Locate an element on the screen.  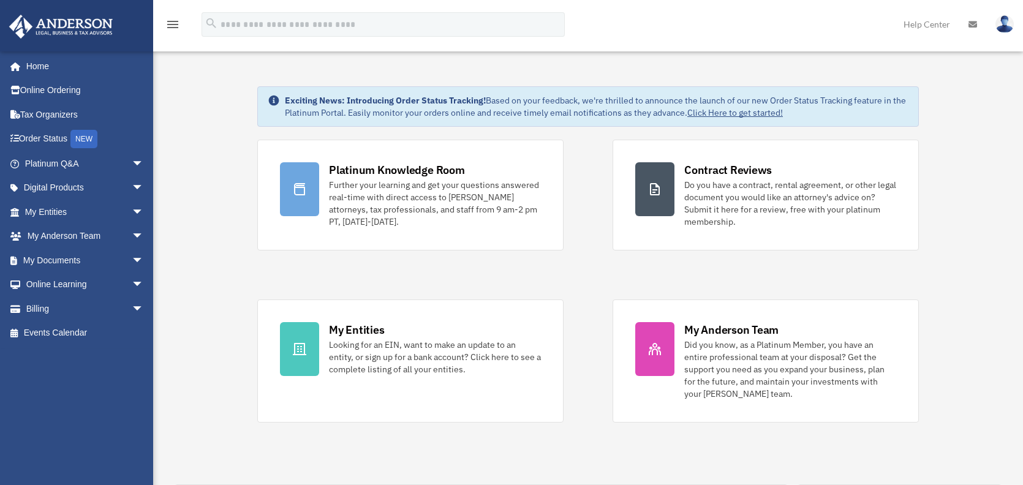
a: Billingarrow_drop_down is located at coordinates (85, 309).